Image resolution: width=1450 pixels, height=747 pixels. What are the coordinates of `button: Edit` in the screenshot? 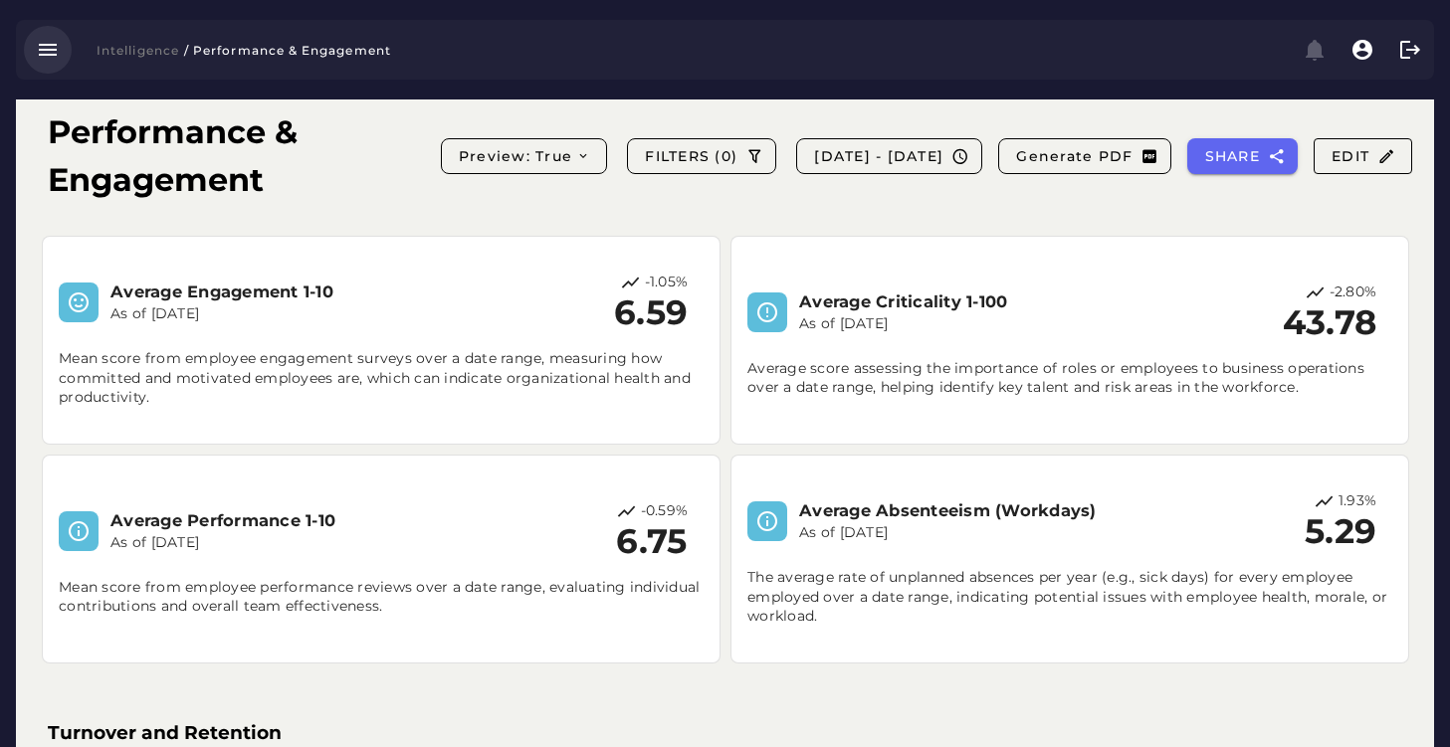 It's located at (1362, 156).